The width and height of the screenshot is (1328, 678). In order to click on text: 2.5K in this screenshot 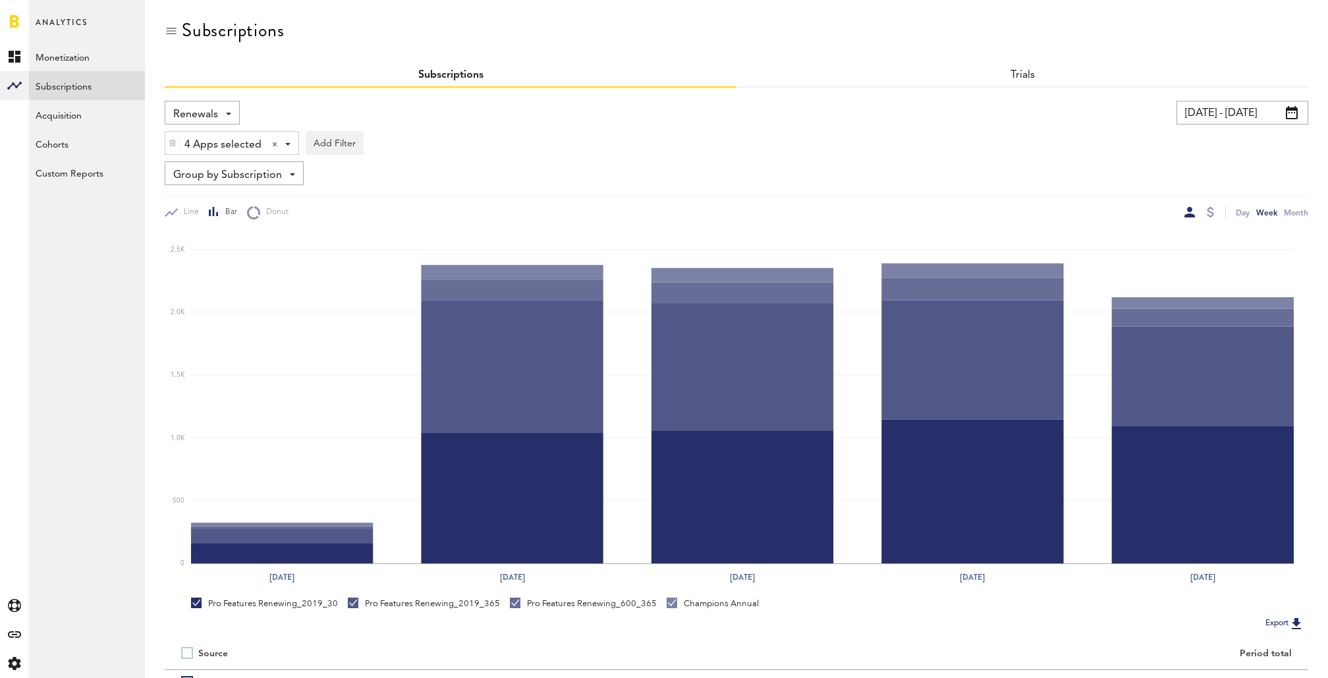, I will do `click(178, 250)`.